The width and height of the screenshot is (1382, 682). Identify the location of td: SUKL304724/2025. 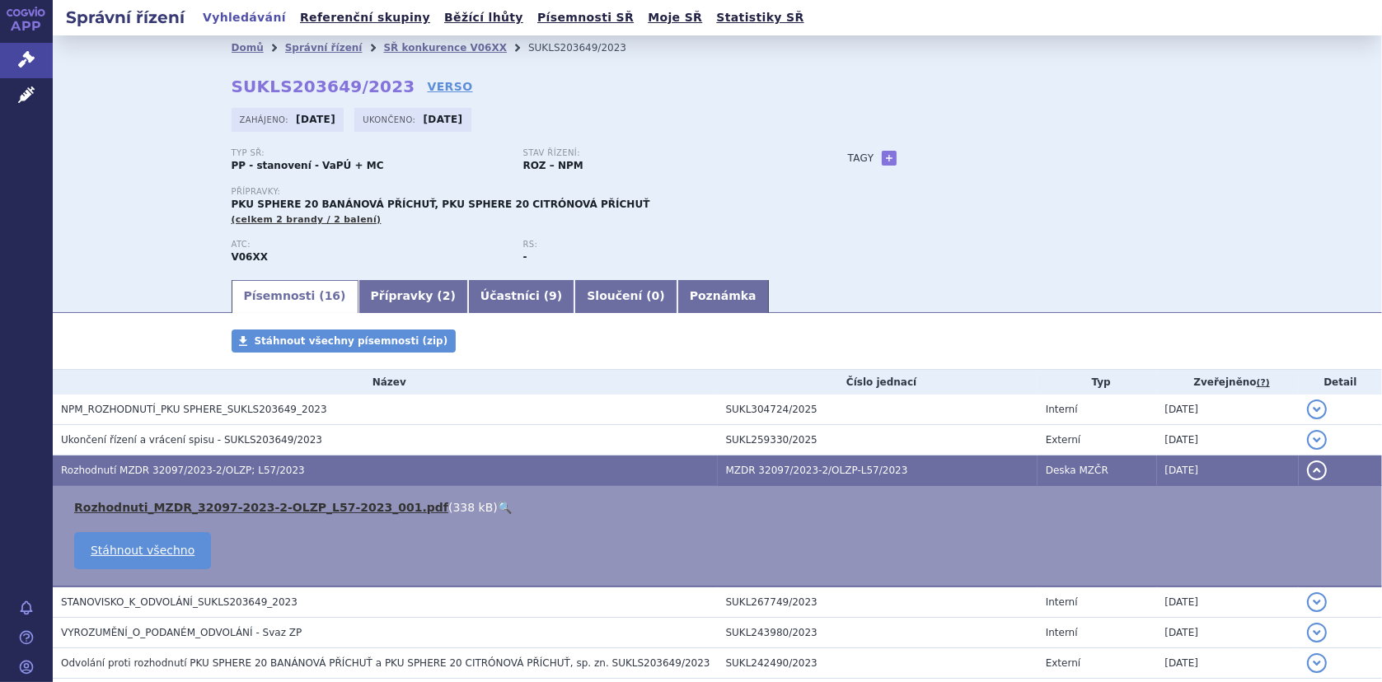
(878, 410).